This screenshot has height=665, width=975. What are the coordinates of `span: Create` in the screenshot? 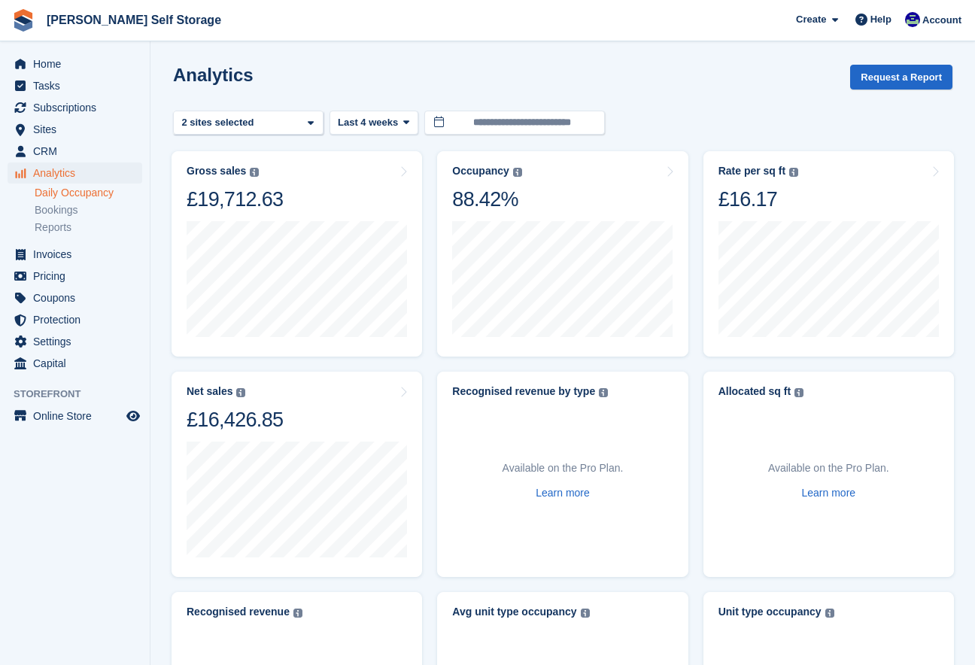 It's located at (811, 20).